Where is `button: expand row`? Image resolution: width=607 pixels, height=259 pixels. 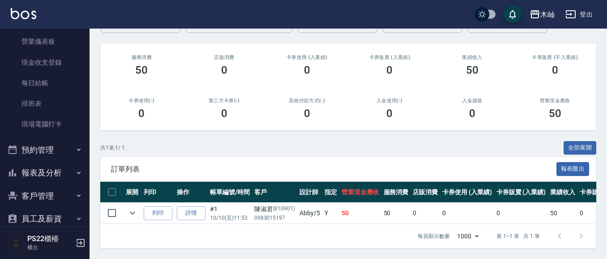
button: expand row is located at coordinates (132, 213).